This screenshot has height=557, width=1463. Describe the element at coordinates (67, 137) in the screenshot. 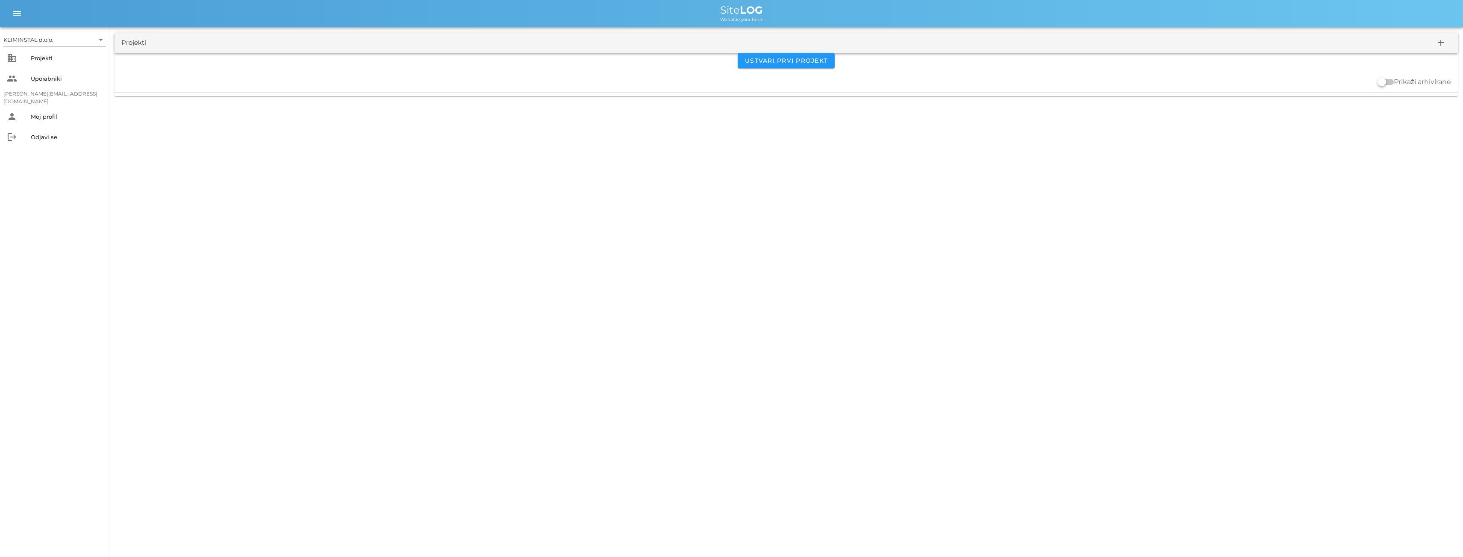

I see `div: Odjavi se` at that location.